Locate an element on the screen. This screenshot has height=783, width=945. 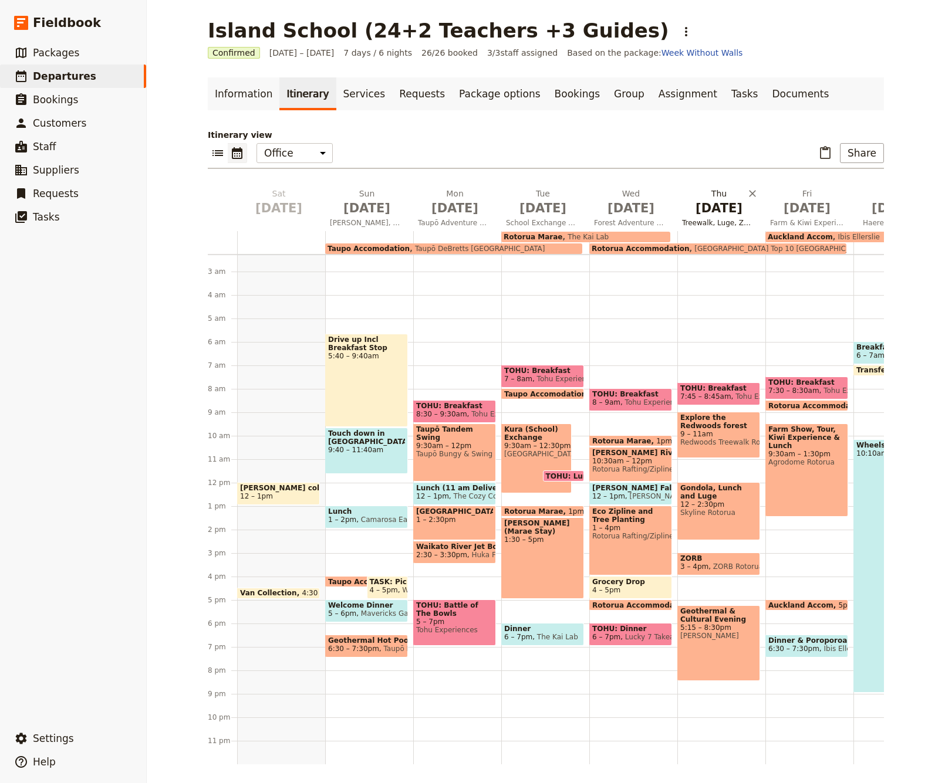
div: TOHU: Breakfast7:45 – 8:45amTohu Experiences is located at coordinates (718, 394).